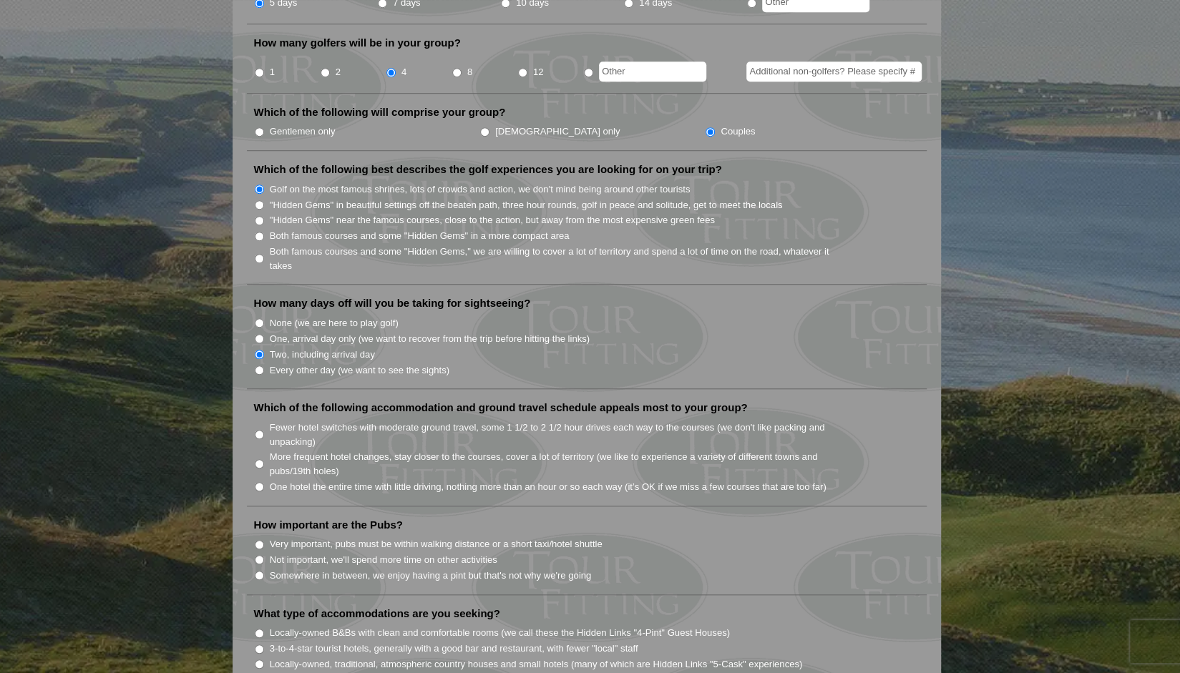 This screenshot has height=673, width=1180. I want to click on label: Which of the following accommodation and ground travel schedule appeals most to your group?, so click(501, 408).